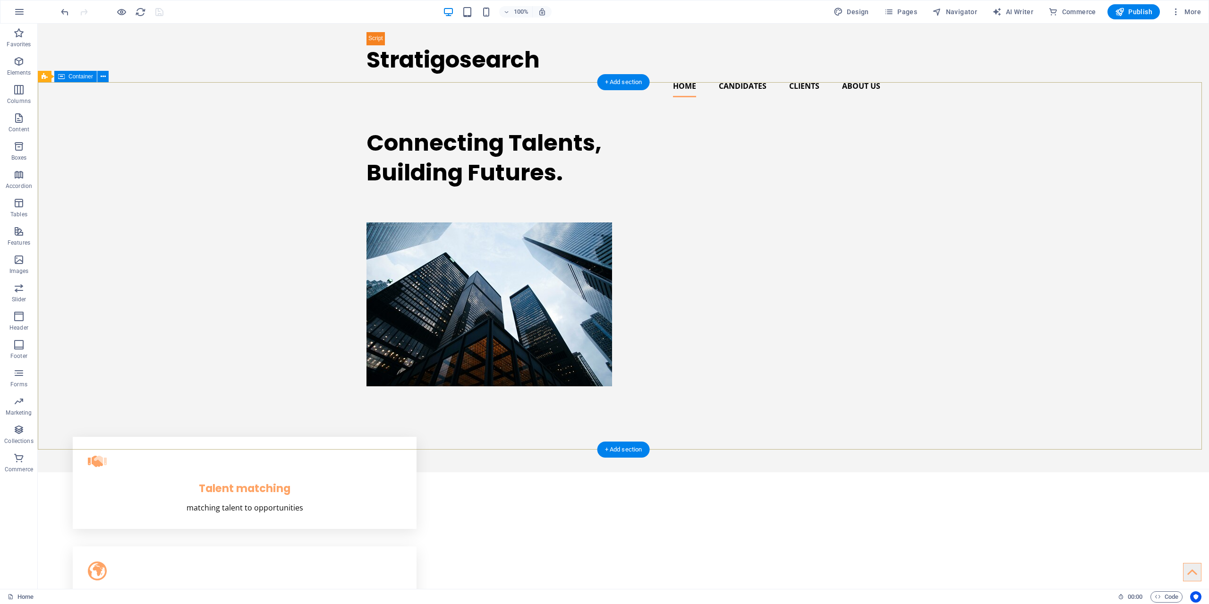  I want to click on a: Click to cancel selection. Double-click to open Pages, so click(20, 597).